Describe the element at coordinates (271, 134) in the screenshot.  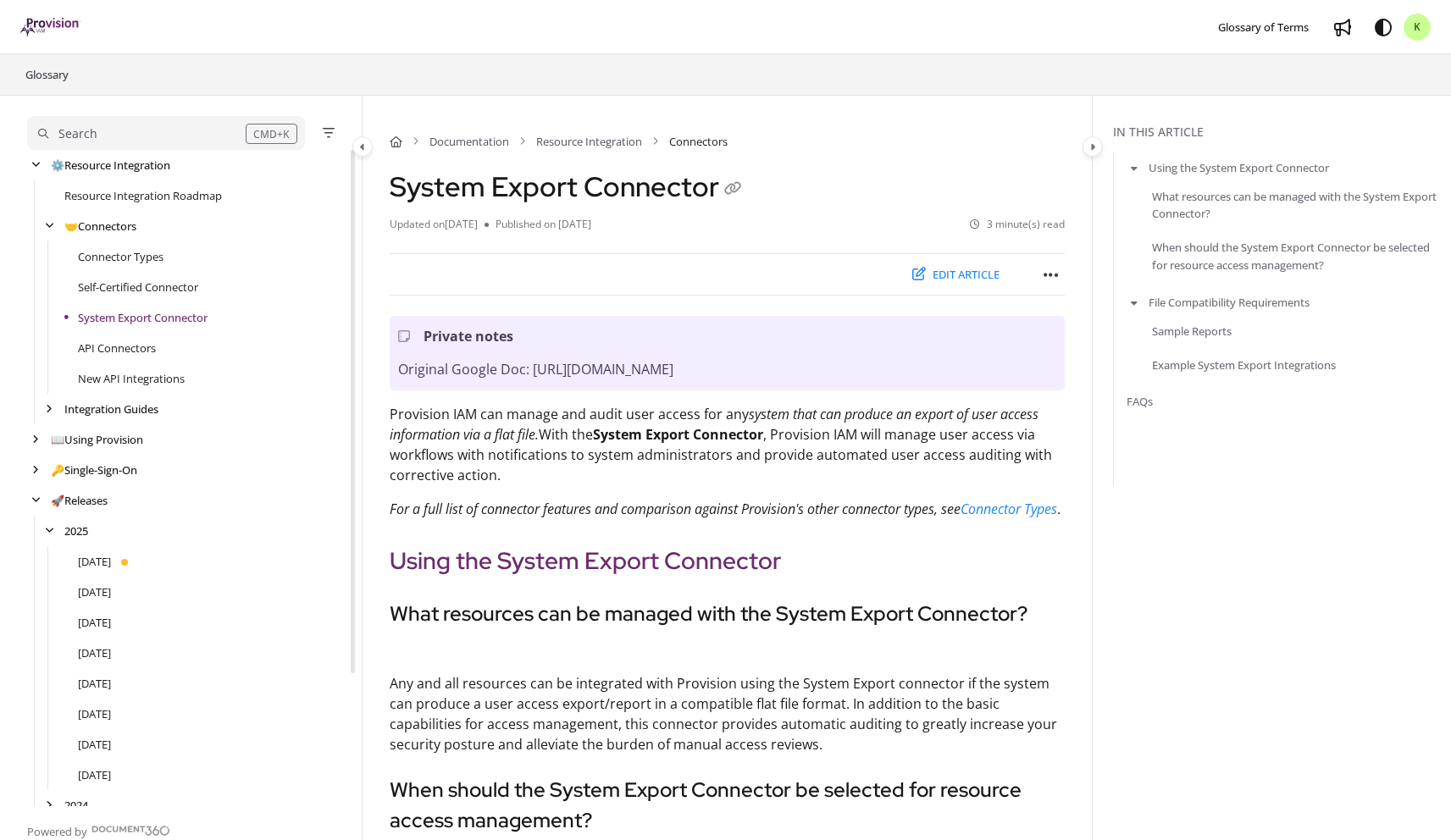
I see `div: CMD+K` at that location.